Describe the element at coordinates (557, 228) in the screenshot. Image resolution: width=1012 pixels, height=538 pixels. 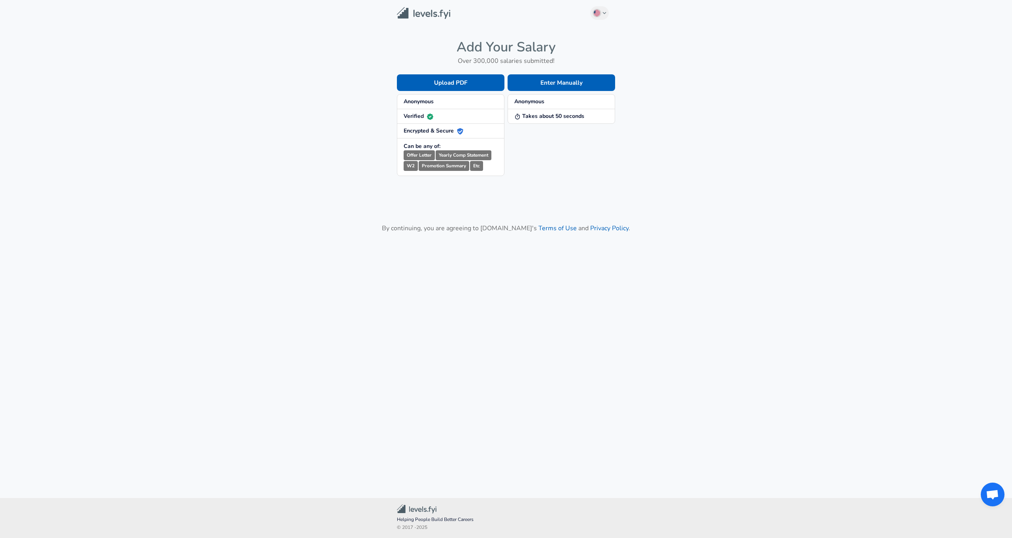
I see `a: Terms of Use` at that location.